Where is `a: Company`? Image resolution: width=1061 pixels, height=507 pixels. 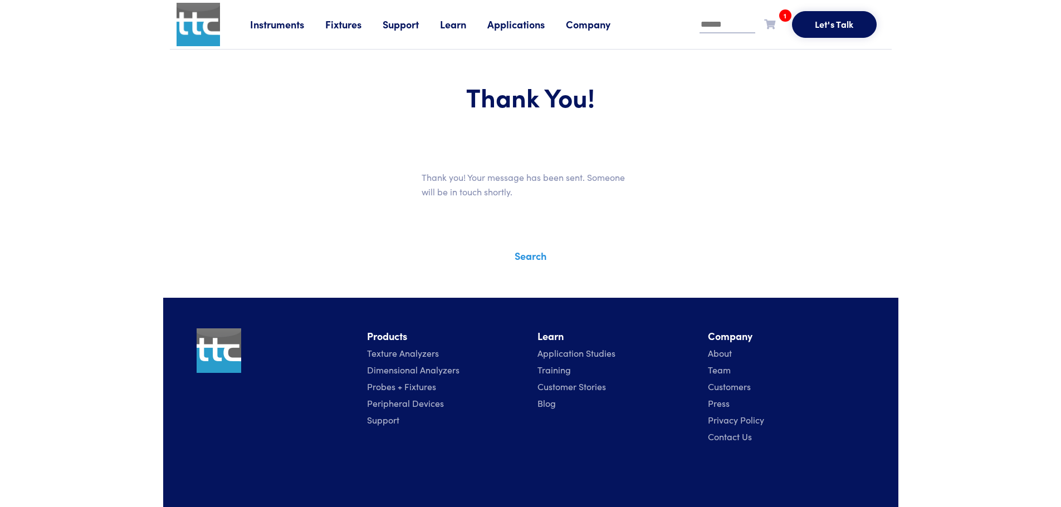 a: Company is located at coordinates (599, 24).